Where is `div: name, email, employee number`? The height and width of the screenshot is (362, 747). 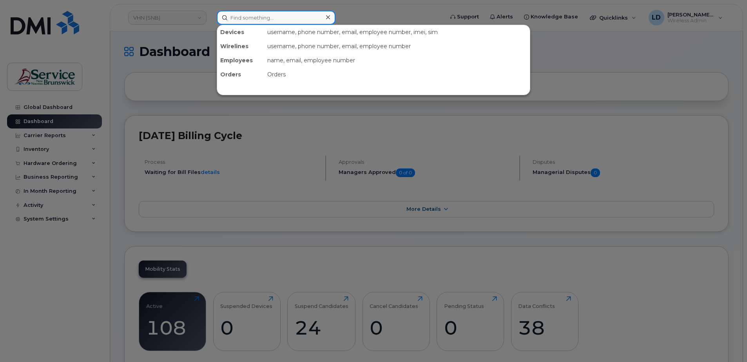 div: name, email, employee number is located at coordinates (397, 60).